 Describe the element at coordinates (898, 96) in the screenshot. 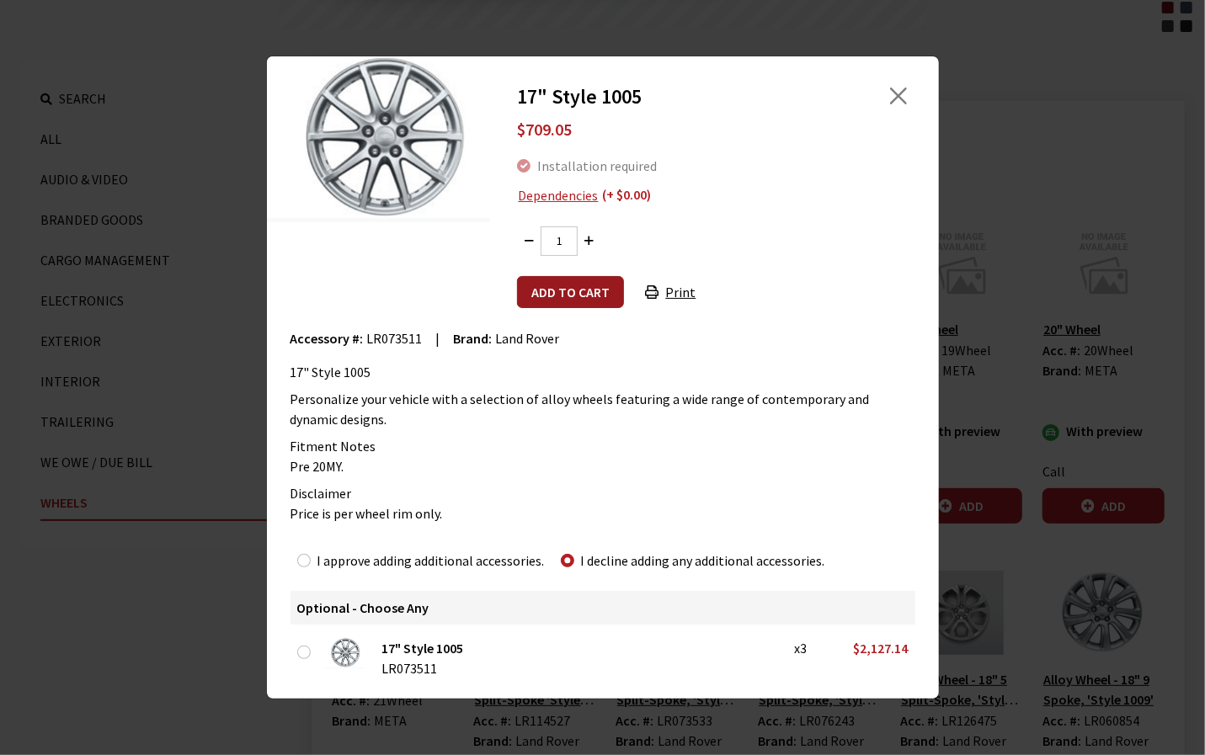

I see `button: Close` at that location.